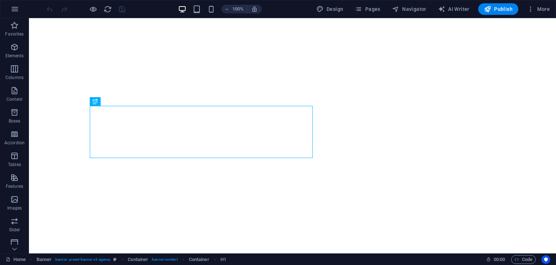 Image resolution: width=556 pixels, height=265 pixels. What do you see at coordinates (108, 9) in the screenshot?
I see `i: Reload page` at bounding box center [108, 9].